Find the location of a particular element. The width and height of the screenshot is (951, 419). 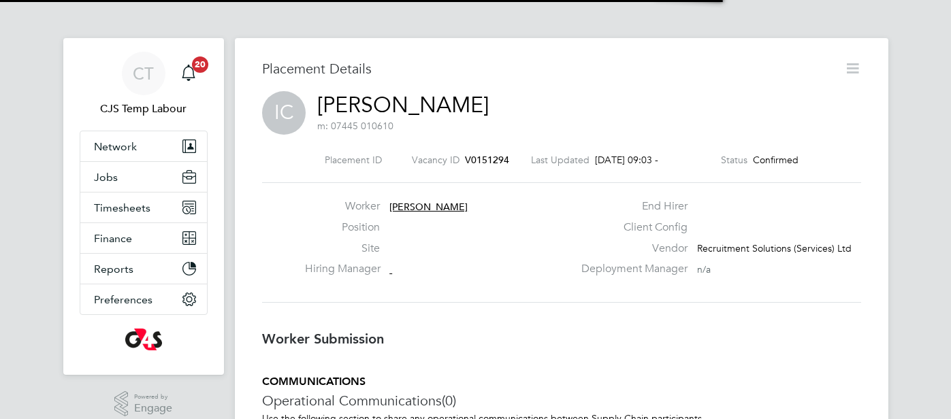

span: IC is located at coordinates (284, 113).